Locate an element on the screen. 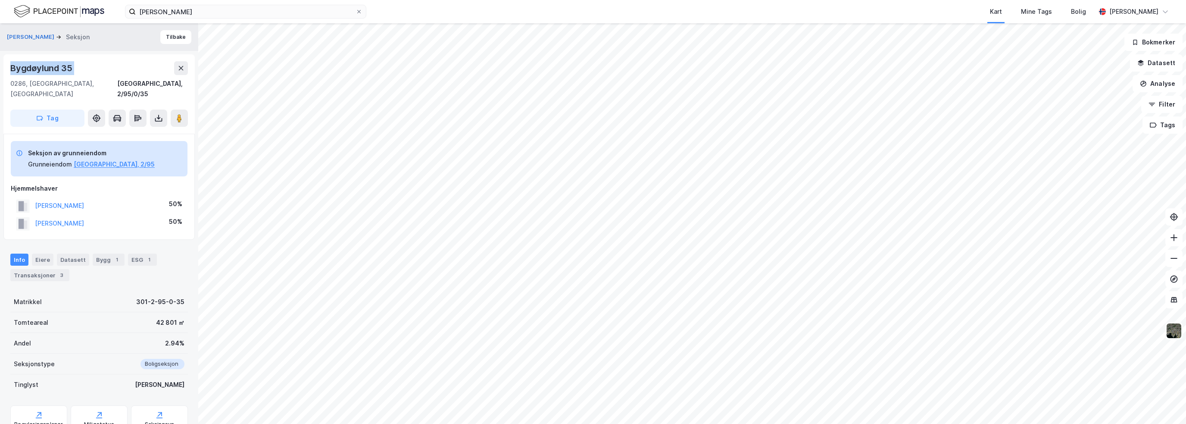  div: Kontrollprogram for chat is located at coordinates (1164, 403).